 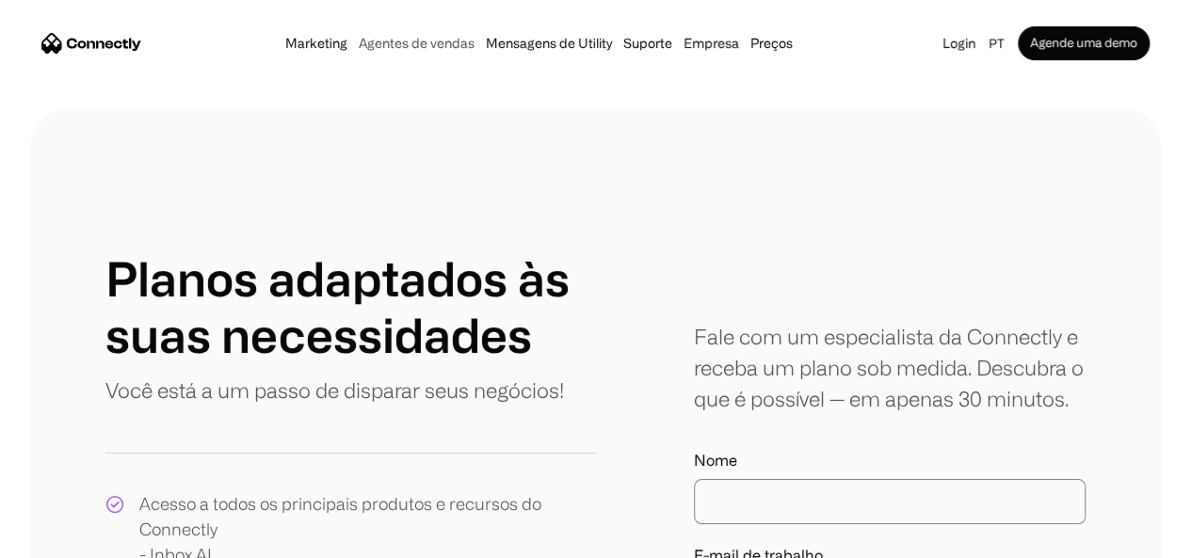 What do you see at coordinates (549, 43) in the screenshot?
I see `a: Mensagens de Utility` at bounding box center [549, 43].